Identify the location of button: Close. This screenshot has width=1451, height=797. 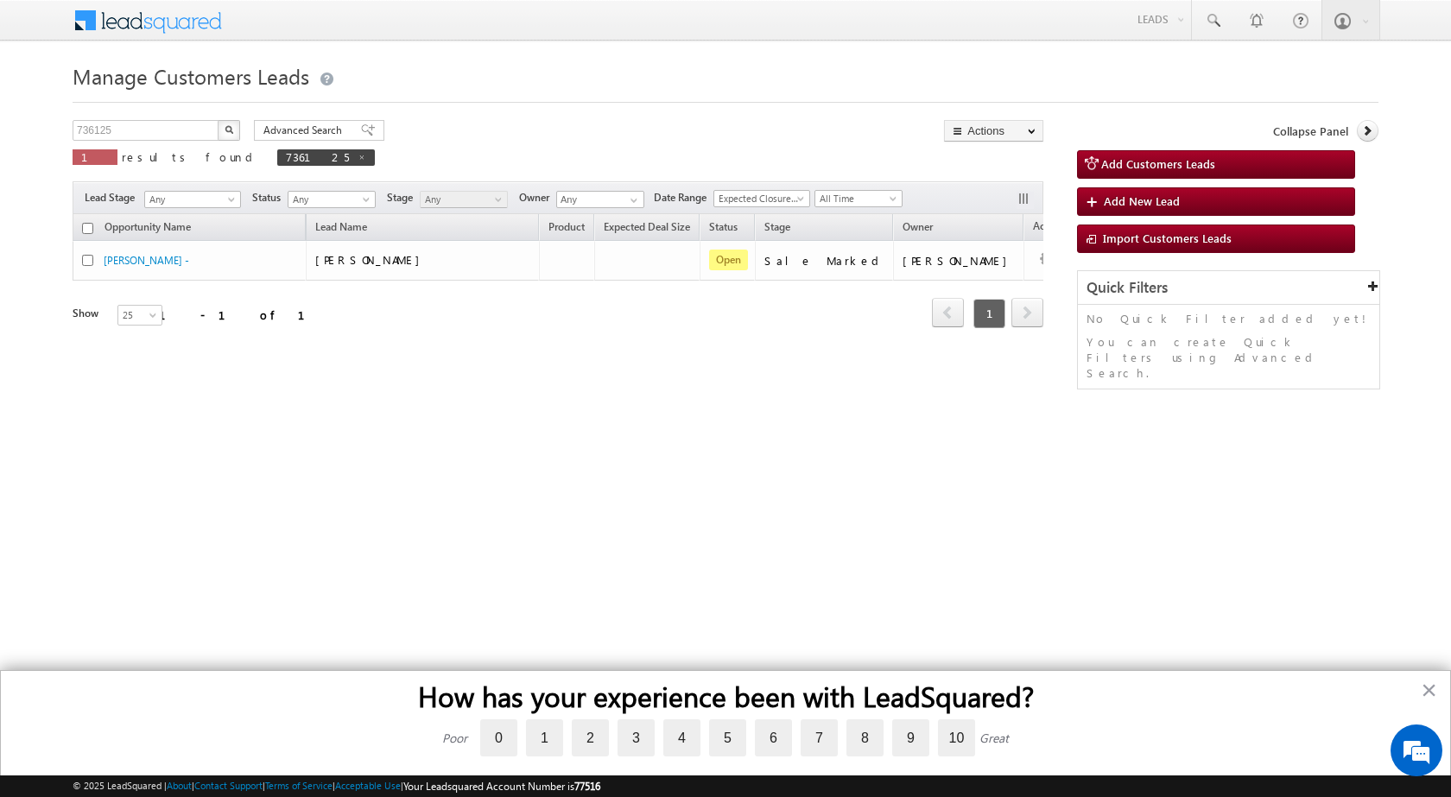
(1429, 690).